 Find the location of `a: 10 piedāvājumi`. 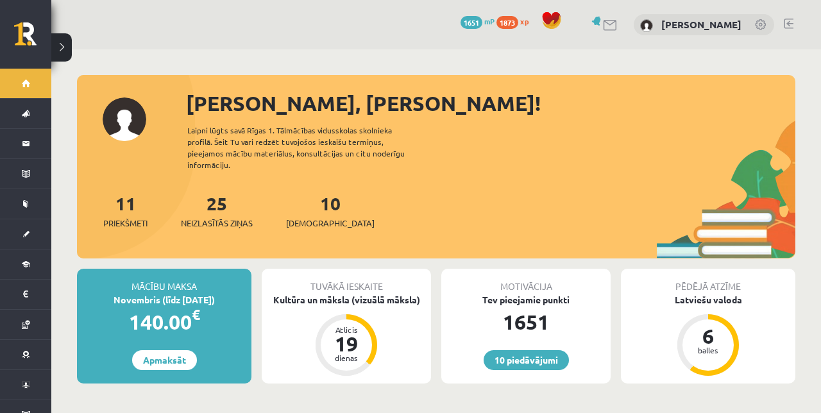

a: 10 piedāvājumi is located at coordinates (526, 360).